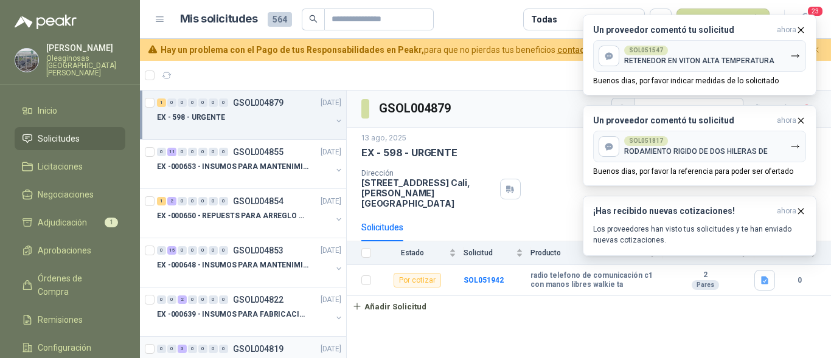 This screenshot has width=831, height=358. I want to click on h1: Mis solicitudes, so click(219, 19).